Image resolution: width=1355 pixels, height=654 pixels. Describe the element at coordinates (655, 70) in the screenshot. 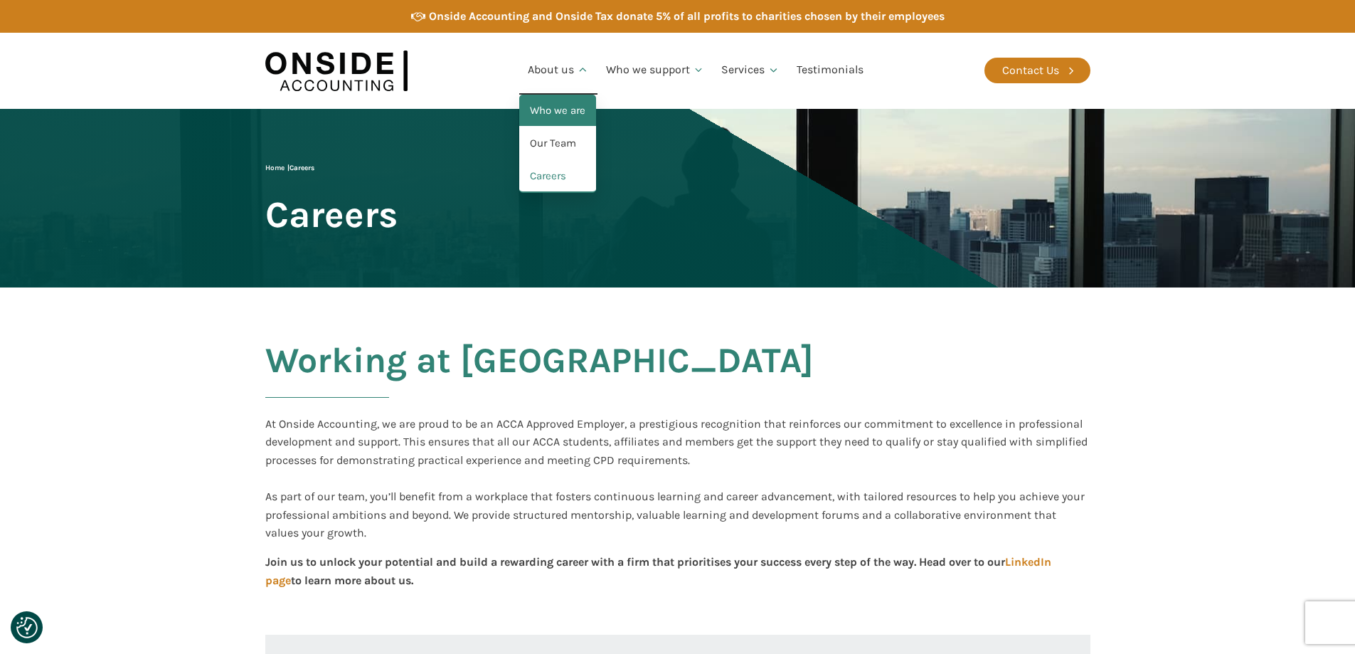

I see `a: Who we support` at that location.